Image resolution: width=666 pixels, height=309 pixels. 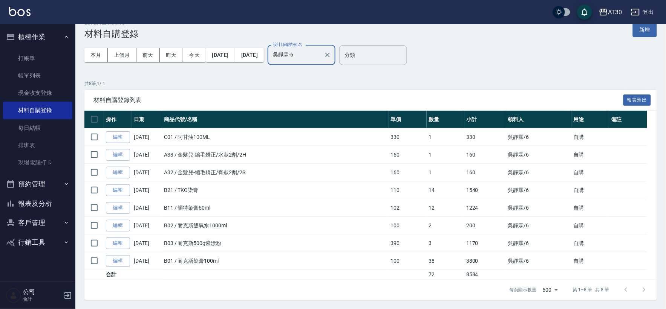 What do you see at coordinates (523, 290) in the screenshot?
I see `p: 每頁顯示數量` at bounding box center [523, 290].